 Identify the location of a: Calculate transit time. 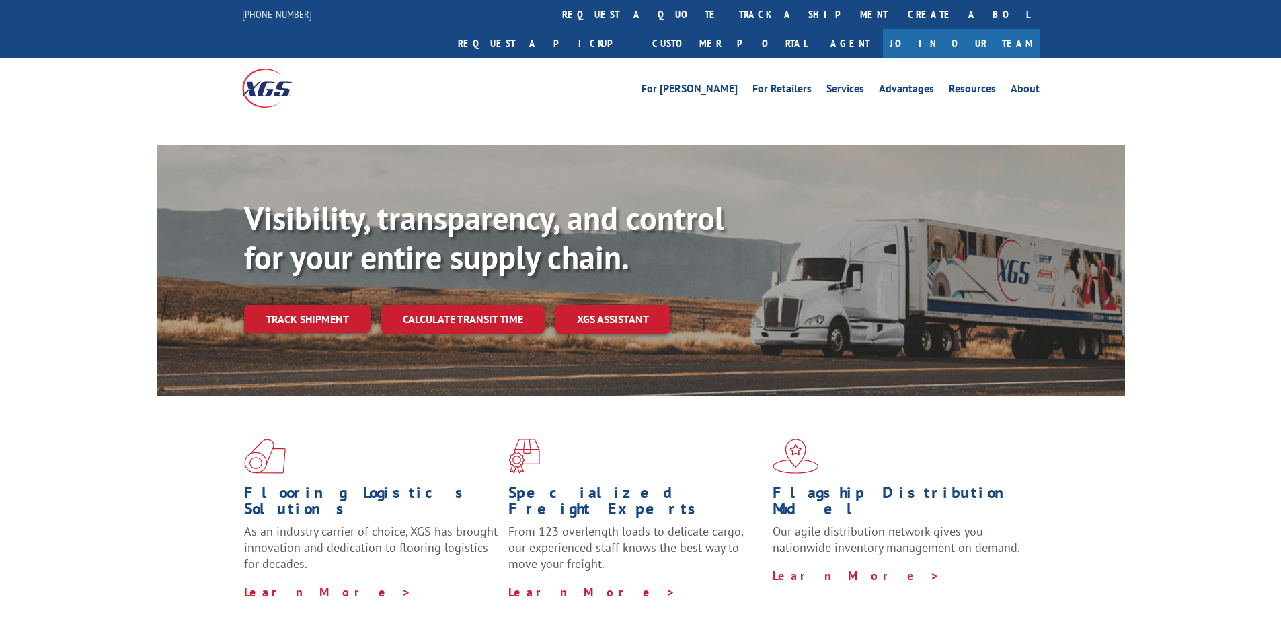
(463, 319).